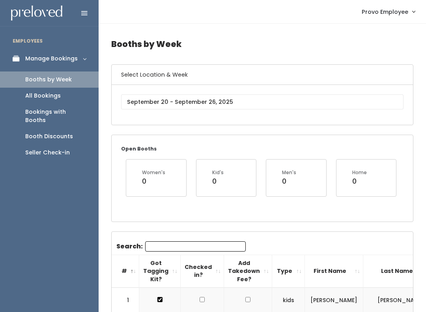  I want to click on h4: Booths by Week, so click(262, 44).